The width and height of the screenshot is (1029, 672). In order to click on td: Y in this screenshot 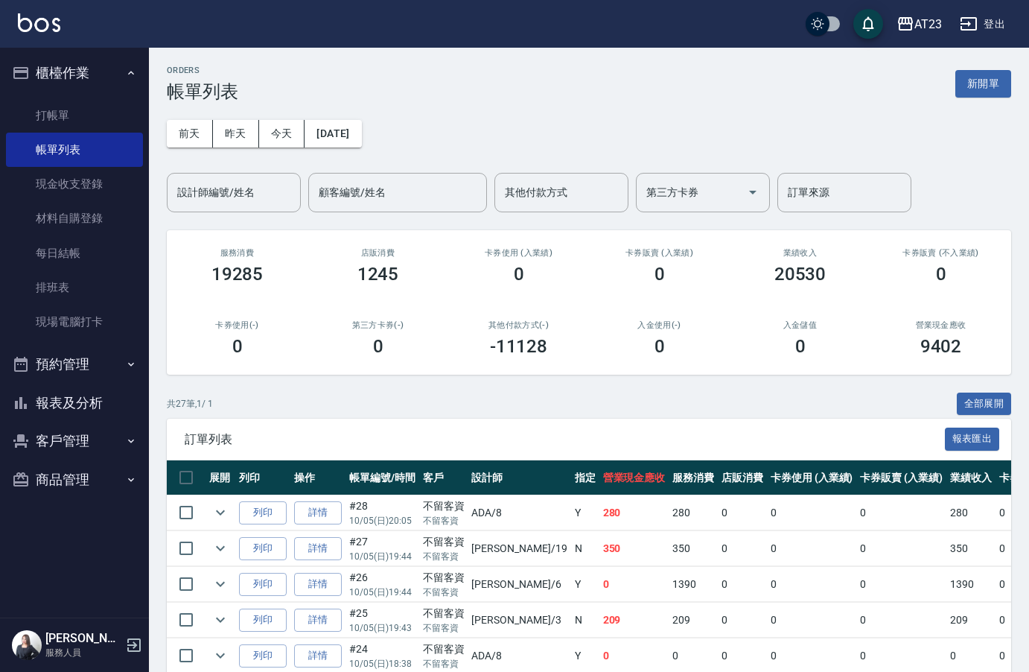, I will do `click(585, 512)`.